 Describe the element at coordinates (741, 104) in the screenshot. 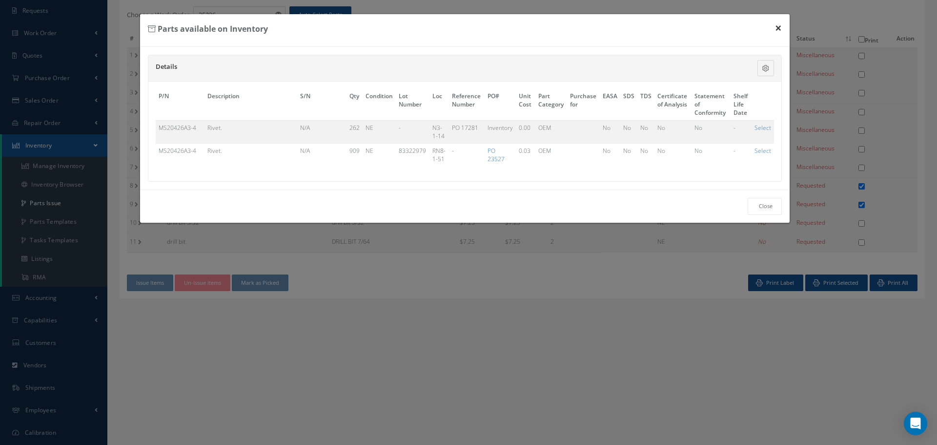

I see `th: Shelf Life Date` at that location.